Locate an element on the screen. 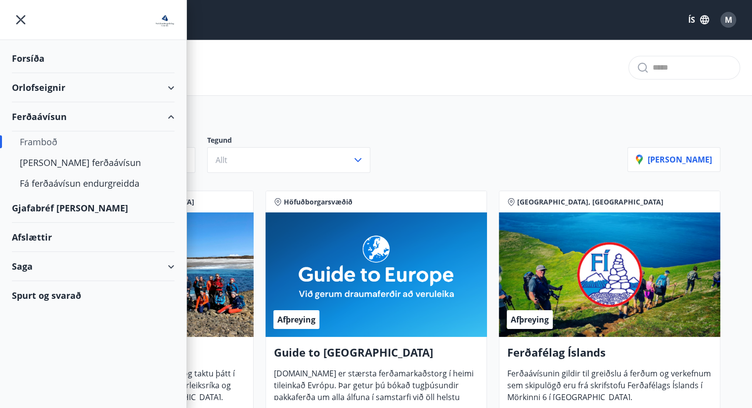 The image size is (752, 408). div: Orlofseignir is located at coordinates (93, 88).